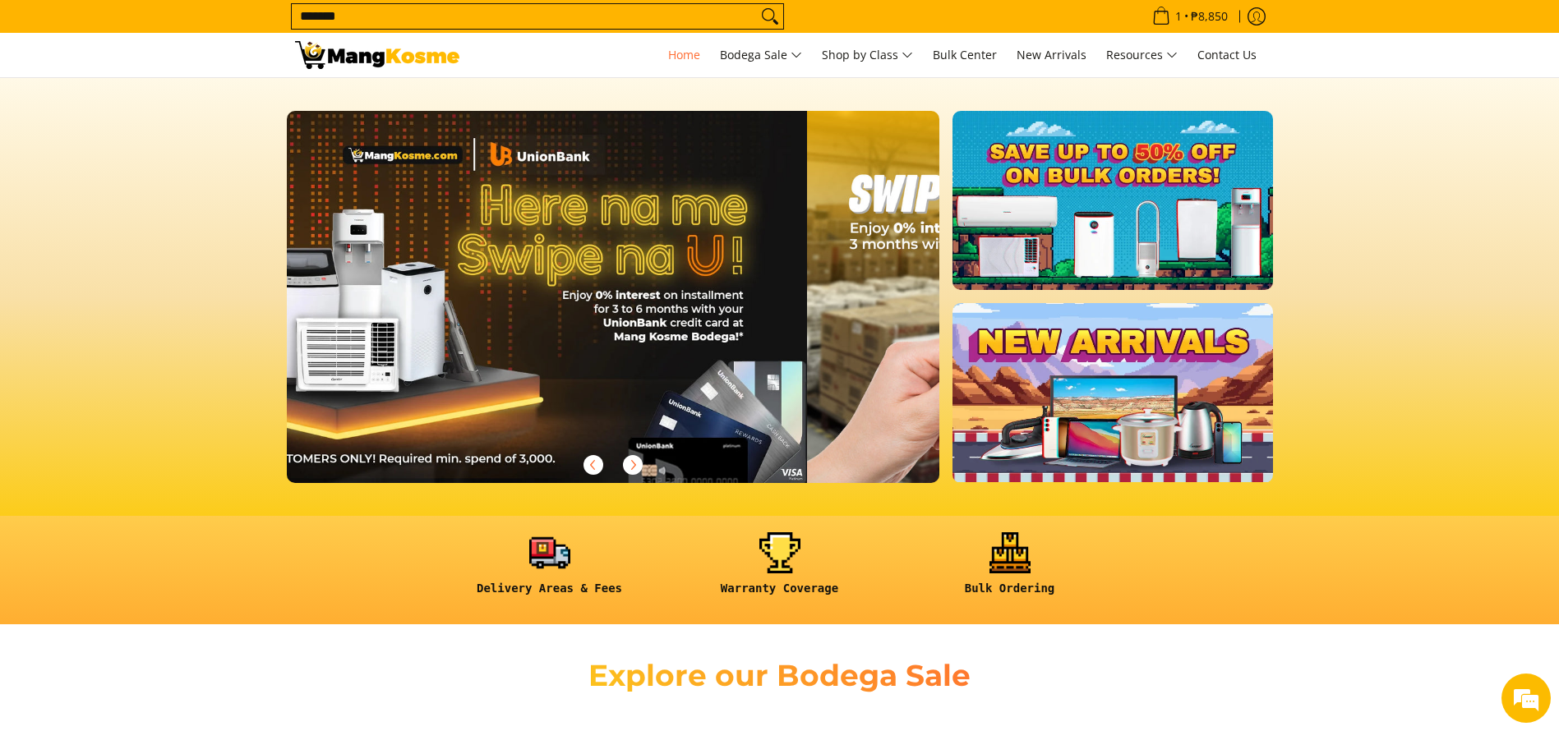  What do you see at coordinates (633, 465) in the screenshot?
I see `button: Next` at bounding box center [633, 465].